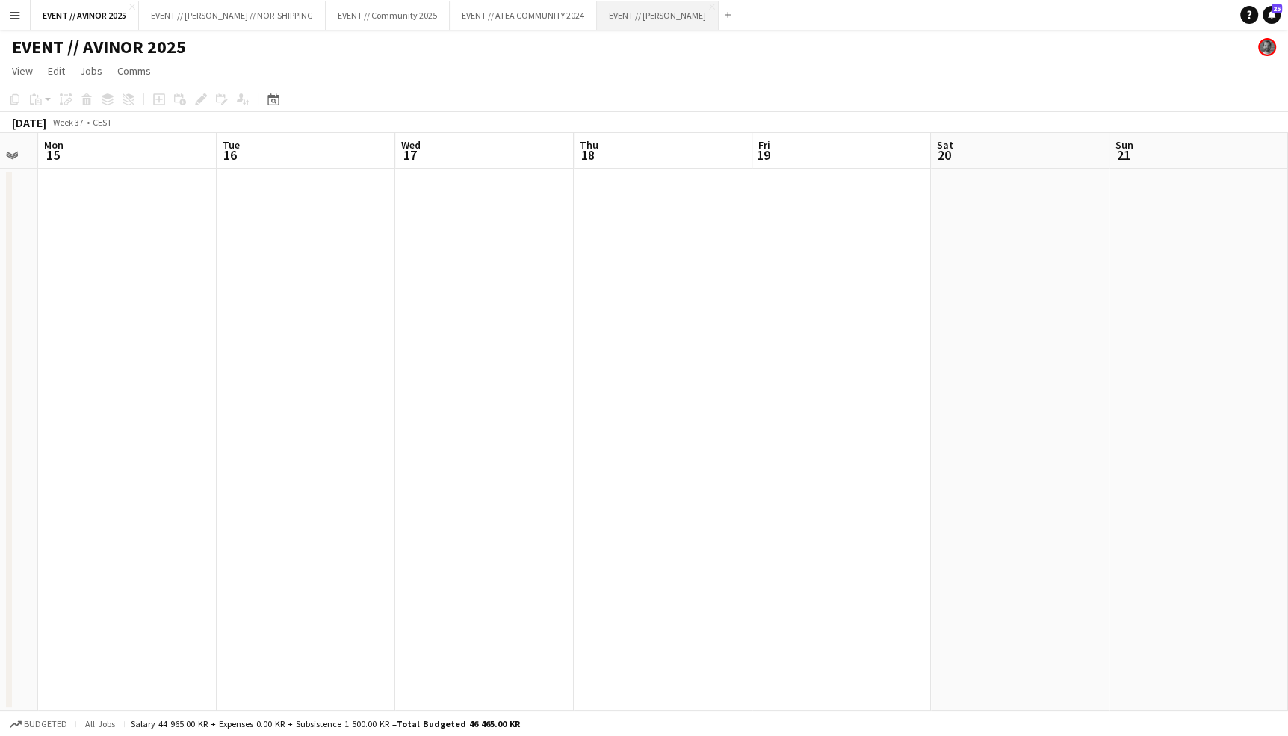 The image size is (1288, 736). Describe the element at coordinates (1277, 8) in the screenshot. I see `span: 25` at that location.